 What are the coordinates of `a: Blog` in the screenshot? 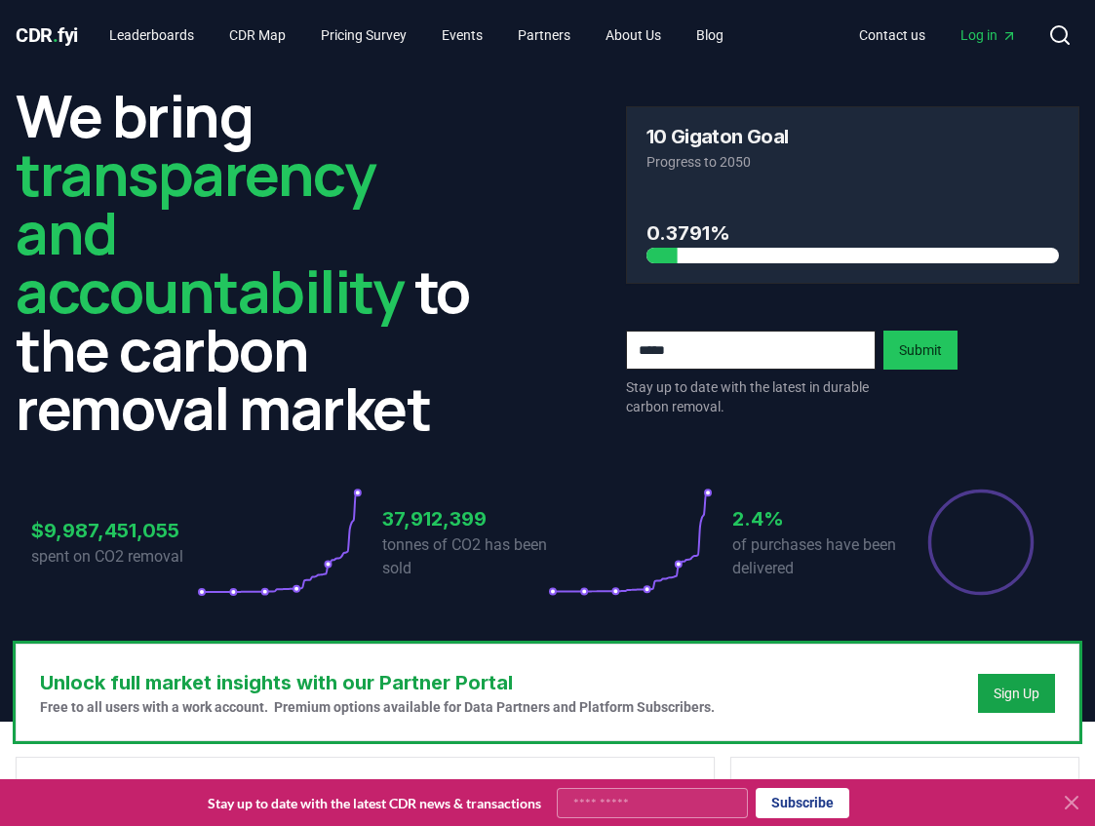 It's located at (710, 35).